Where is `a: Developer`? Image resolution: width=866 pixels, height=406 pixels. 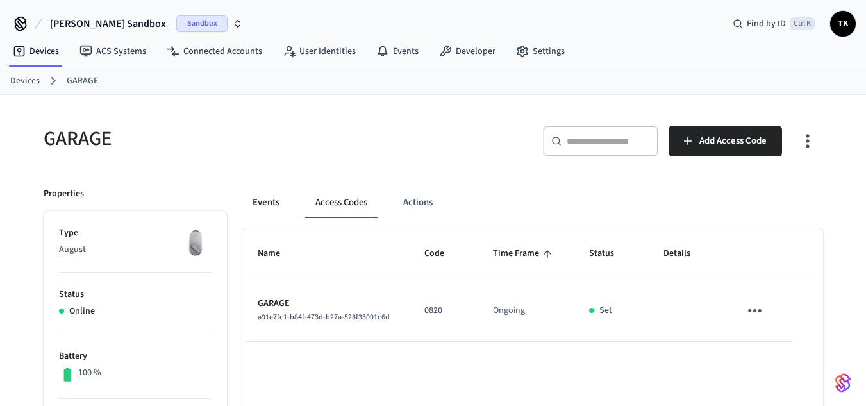
a: Developer is located at coordinates (467, 51).